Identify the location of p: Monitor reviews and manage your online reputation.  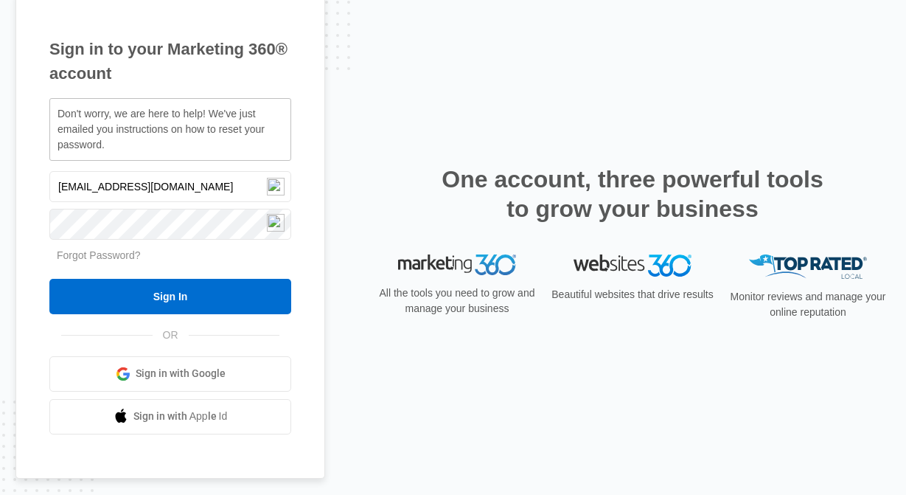
(808, 304).